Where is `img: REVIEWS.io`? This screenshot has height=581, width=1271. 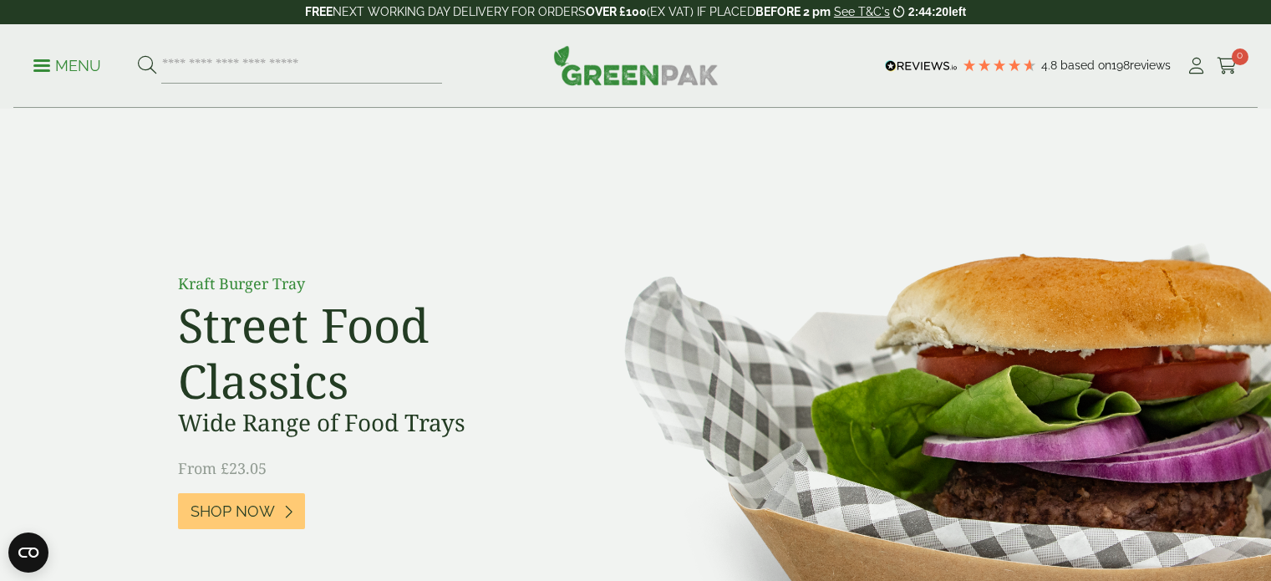 img: REVIEWS.io is located at coordinates (921, 66).